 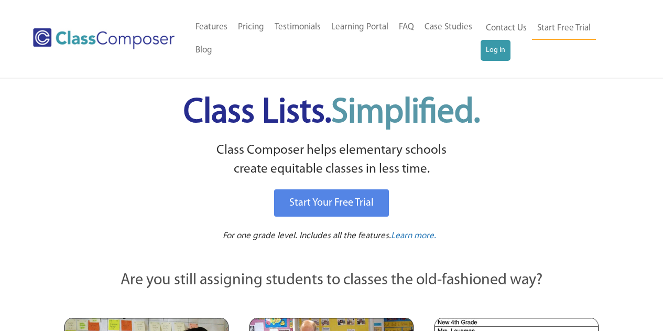 What do you see at coordinates (332, 280) in the screenshot?
I see `p: Are you still assigning students to classes the old-fashioned way?` at bounding box center [332, 280].